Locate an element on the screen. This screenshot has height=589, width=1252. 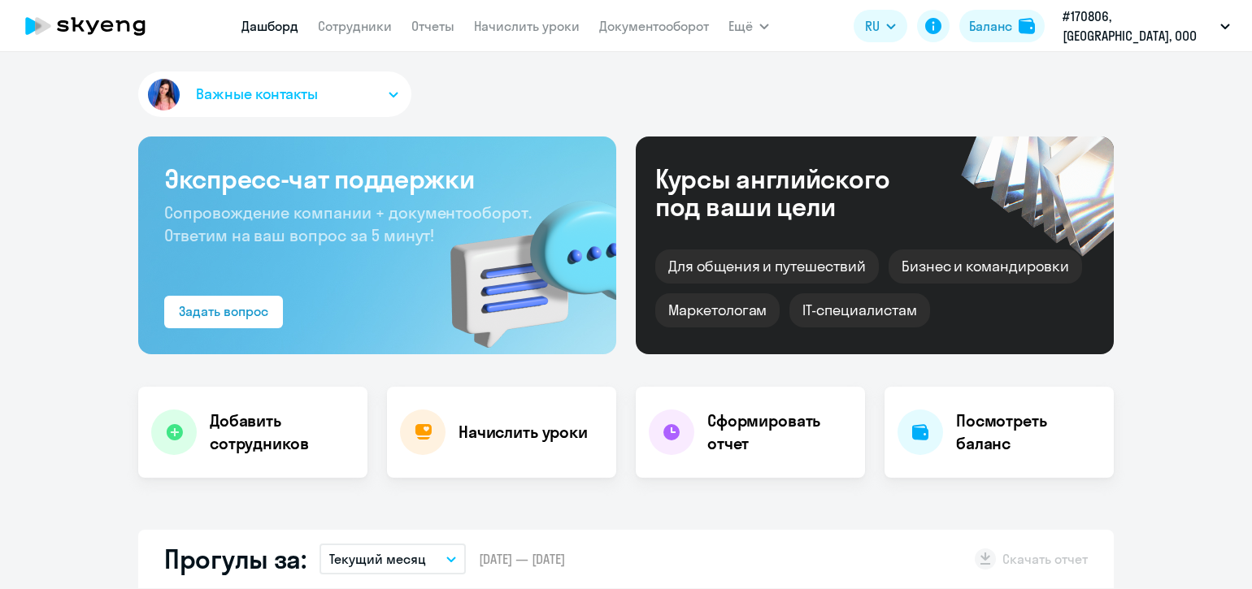
button: Задать вопрос is located at coordinates (224, 312).